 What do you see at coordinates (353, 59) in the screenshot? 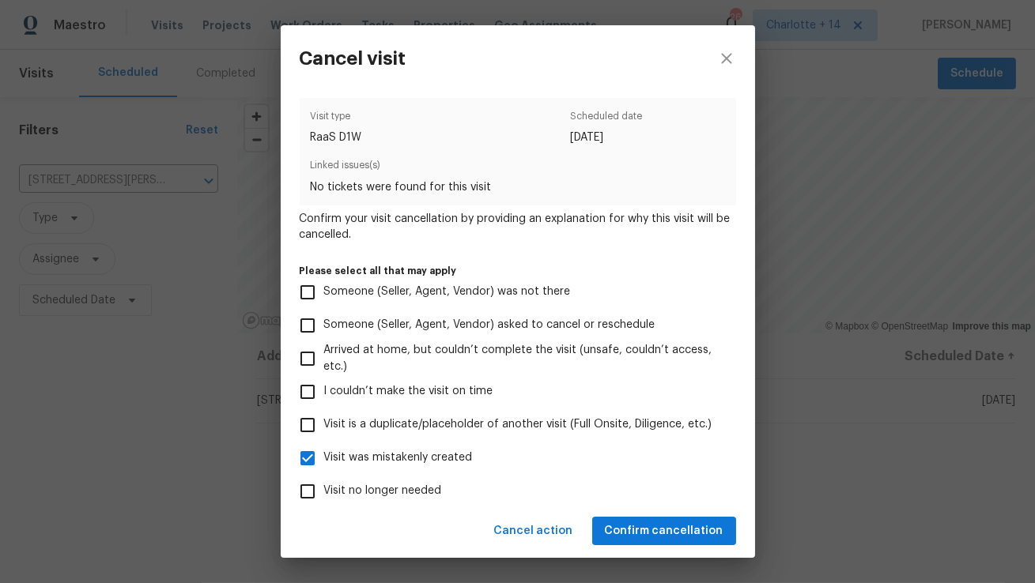
I see `h3: Cancel visit` at bounding box center [353, 59].